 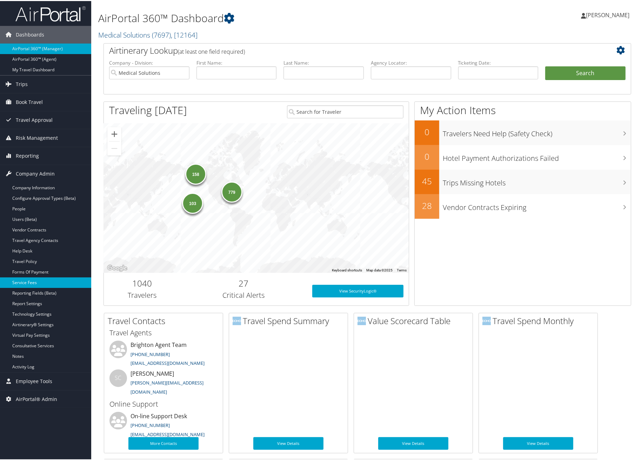 I want to click on label: Last Name:, so click(x=323, y=62).